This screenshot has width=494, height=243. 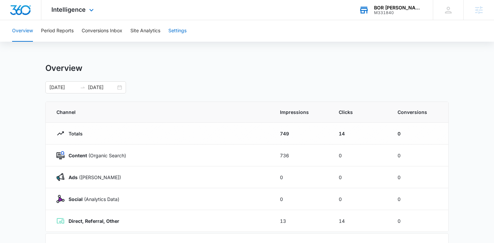 What do you see at coordinates (61, 199) in the screenshot?
I see `img: Social` at bounding box center [61, 199].